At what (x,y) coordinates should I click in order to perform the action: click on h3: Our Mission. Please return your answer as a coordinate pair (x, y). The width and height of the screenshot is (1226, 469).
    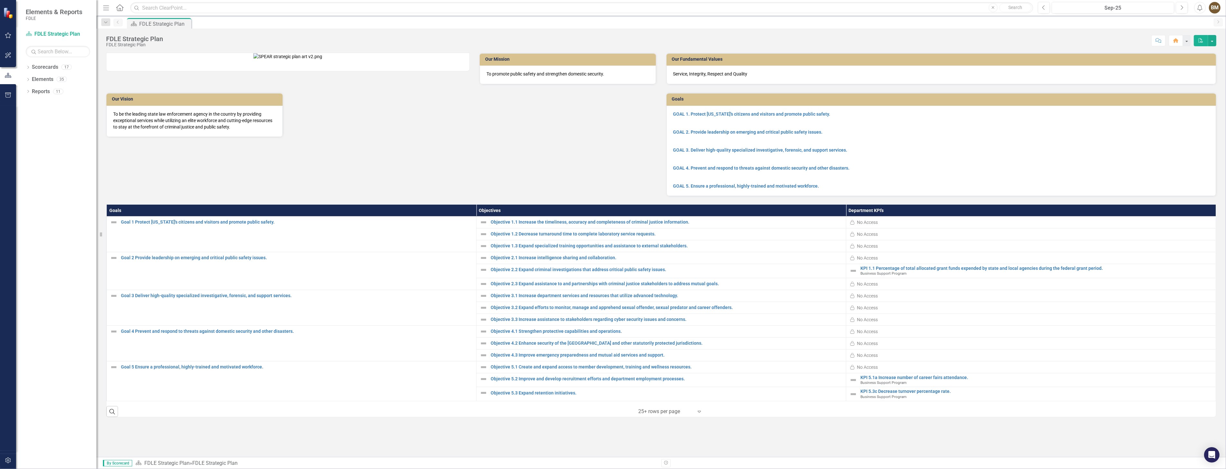
    Looking at the image, I should click on (569, 59).